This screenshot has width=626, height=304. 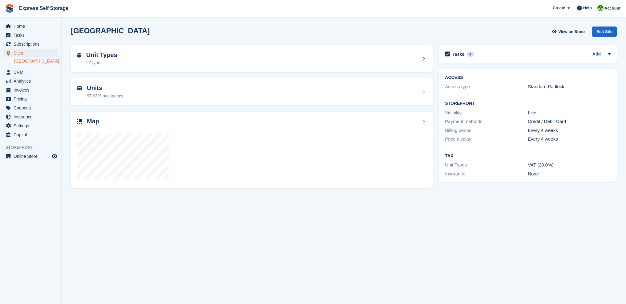 What do you see at coordinates (605, 31) in the screenshot?
I see `div: Edit Site` at bounding box center [605, 31].